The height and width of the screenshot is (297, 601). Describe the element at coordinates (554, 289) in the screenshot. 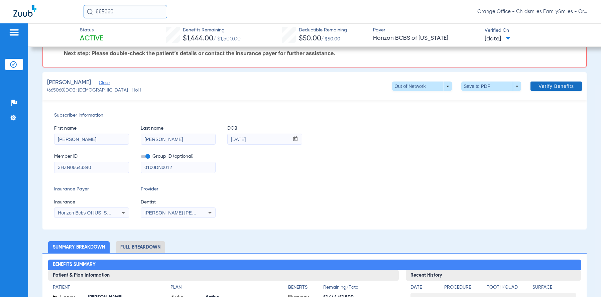

I see `app-breakdown-title: Surface` at that location.